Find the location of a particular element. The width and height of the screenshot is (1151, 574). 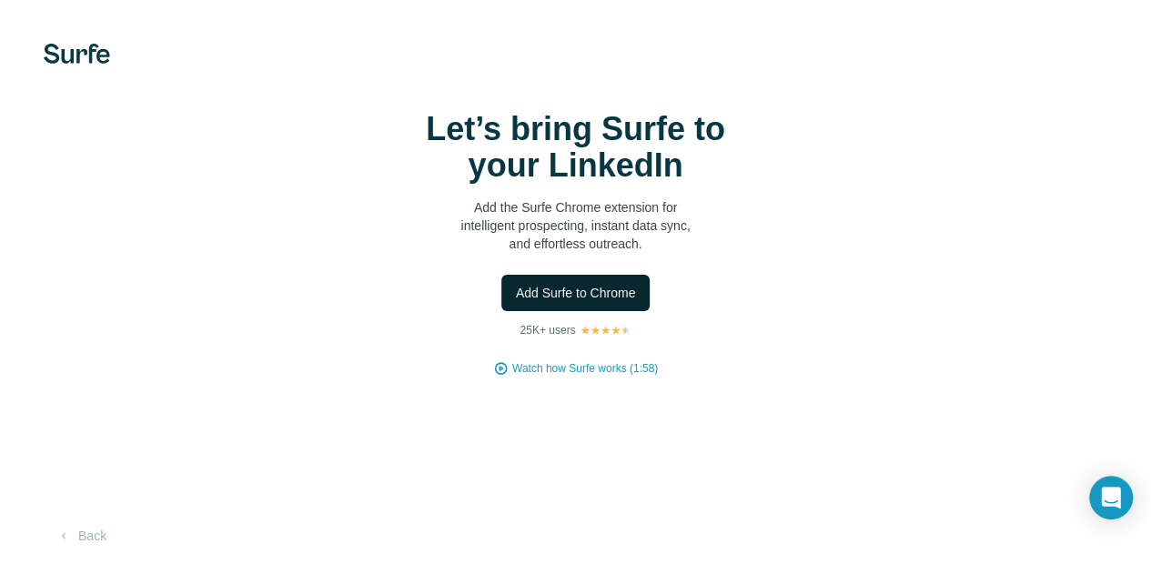

img: Surfe's logo is located at coordinates (76, 54).